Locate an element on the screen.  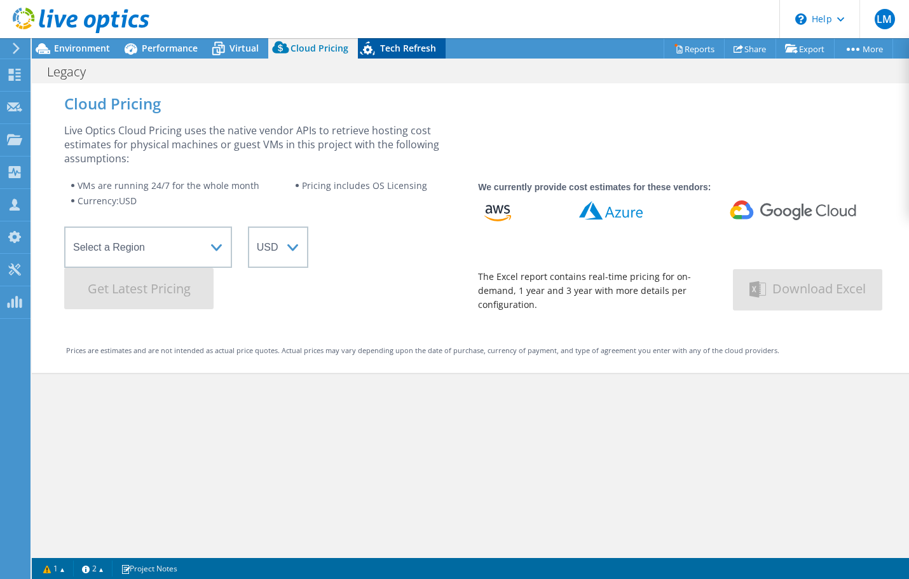
a: More is located at coordinates (864, 48).